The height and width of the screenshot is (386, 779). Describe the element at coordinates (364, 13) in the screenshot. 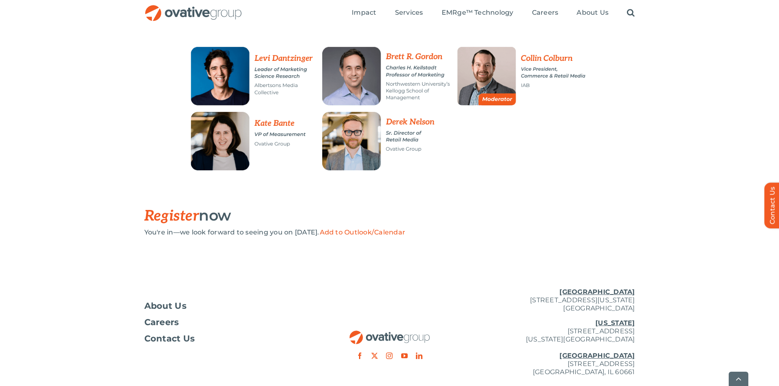

I see `a: Impact` at that location.